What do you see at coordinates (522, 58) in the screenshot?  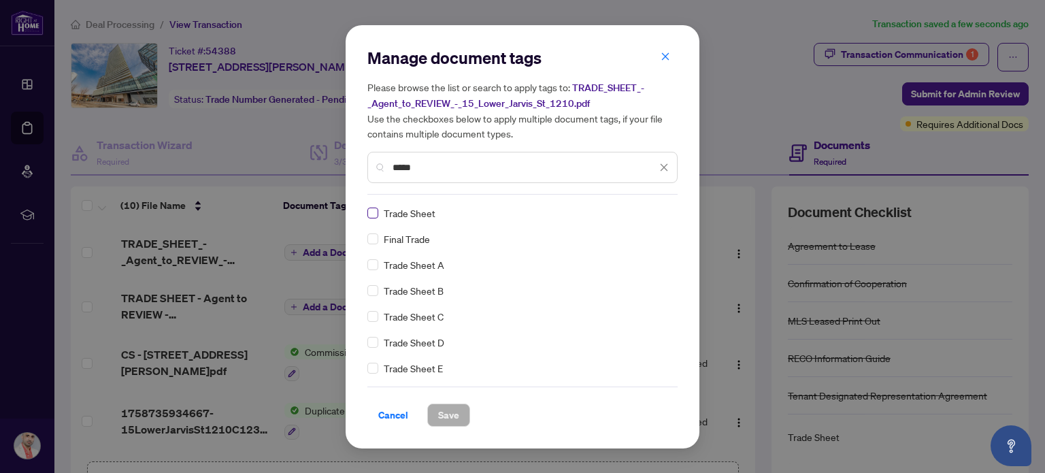 I see `h2: Manage document tags` at bounding box center [522, 58].